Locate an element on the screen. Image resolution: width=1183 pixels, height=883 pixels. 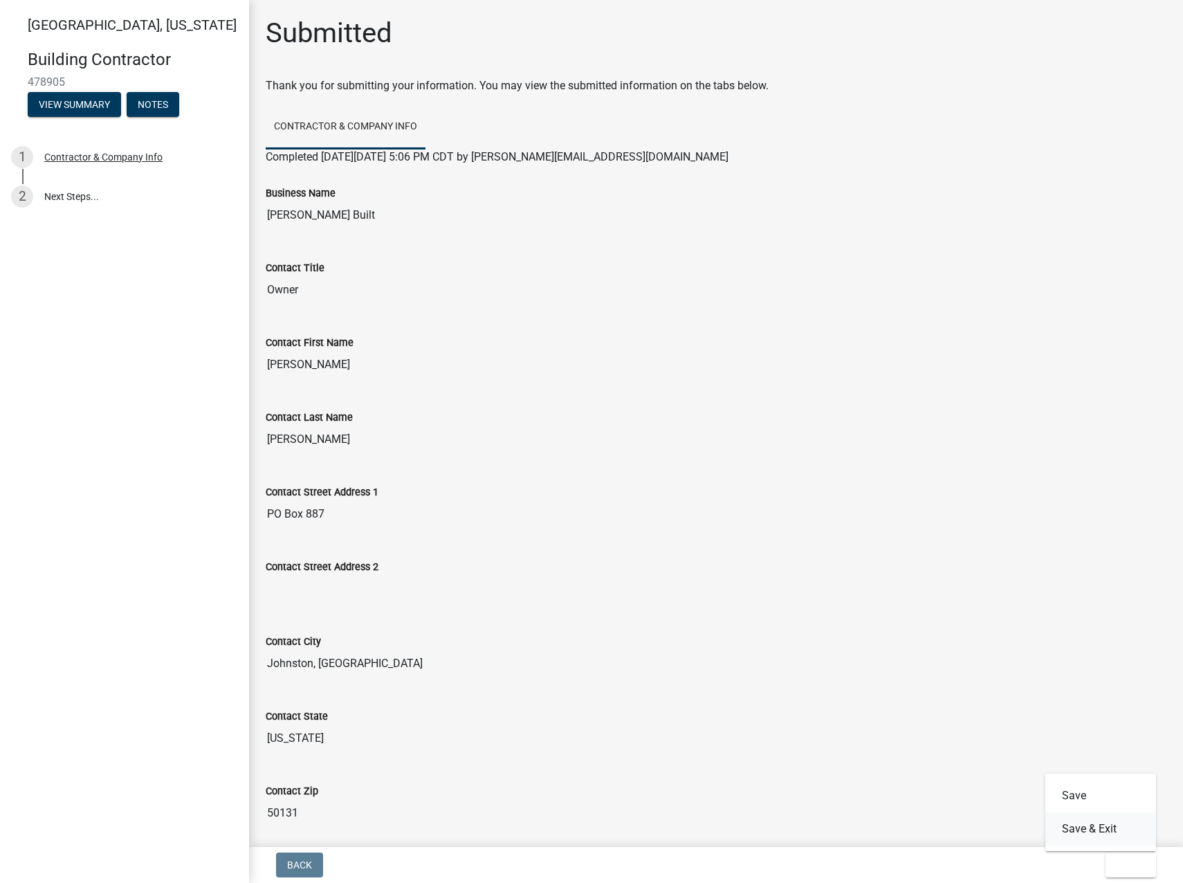
label: Contact Street Address 2 is located at coordinates (322, 567).